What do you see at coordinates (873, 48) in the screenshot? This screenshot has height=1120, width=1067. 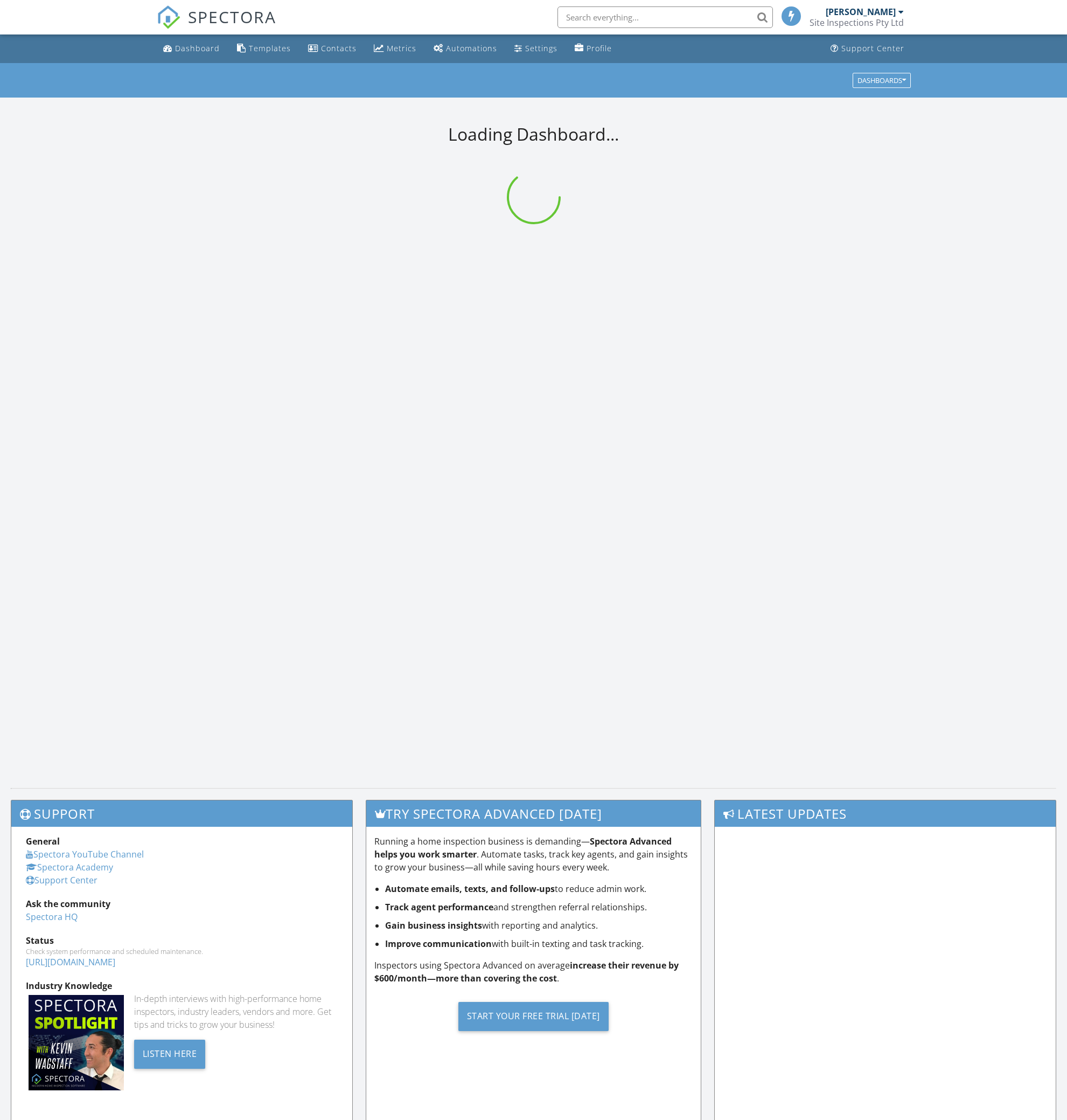 I see `div: Support Center` at bounding box center [873, 48].